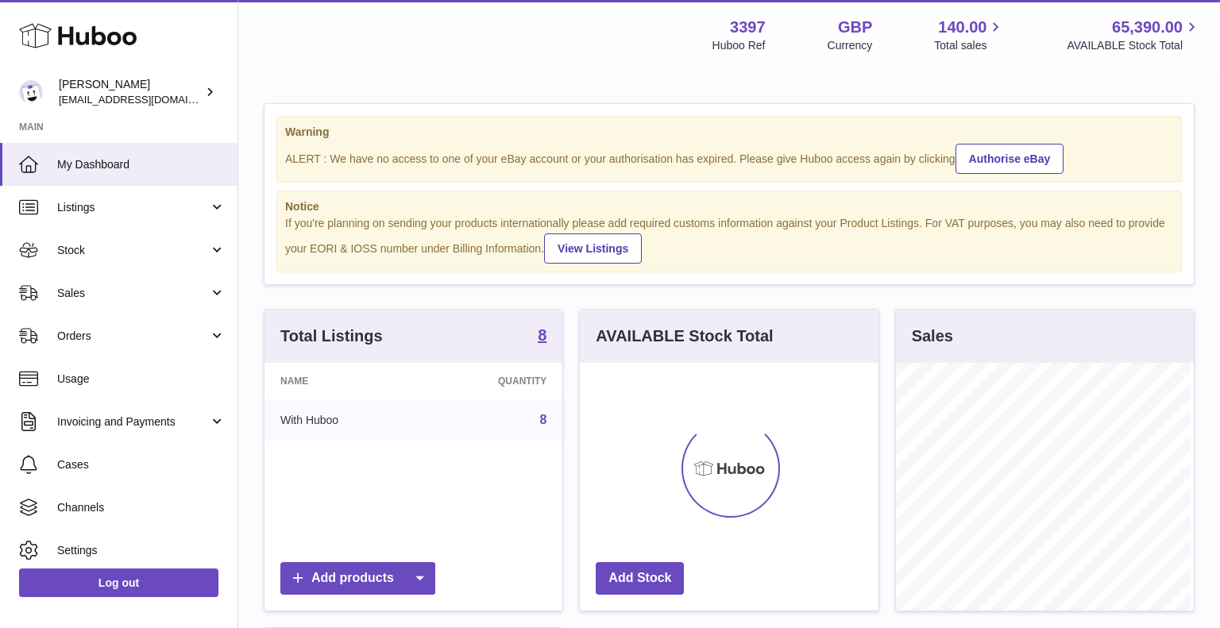 This screenshot has width=1220, height=628. I want to click on span: Invoicing and Payments, so click(133, 422).